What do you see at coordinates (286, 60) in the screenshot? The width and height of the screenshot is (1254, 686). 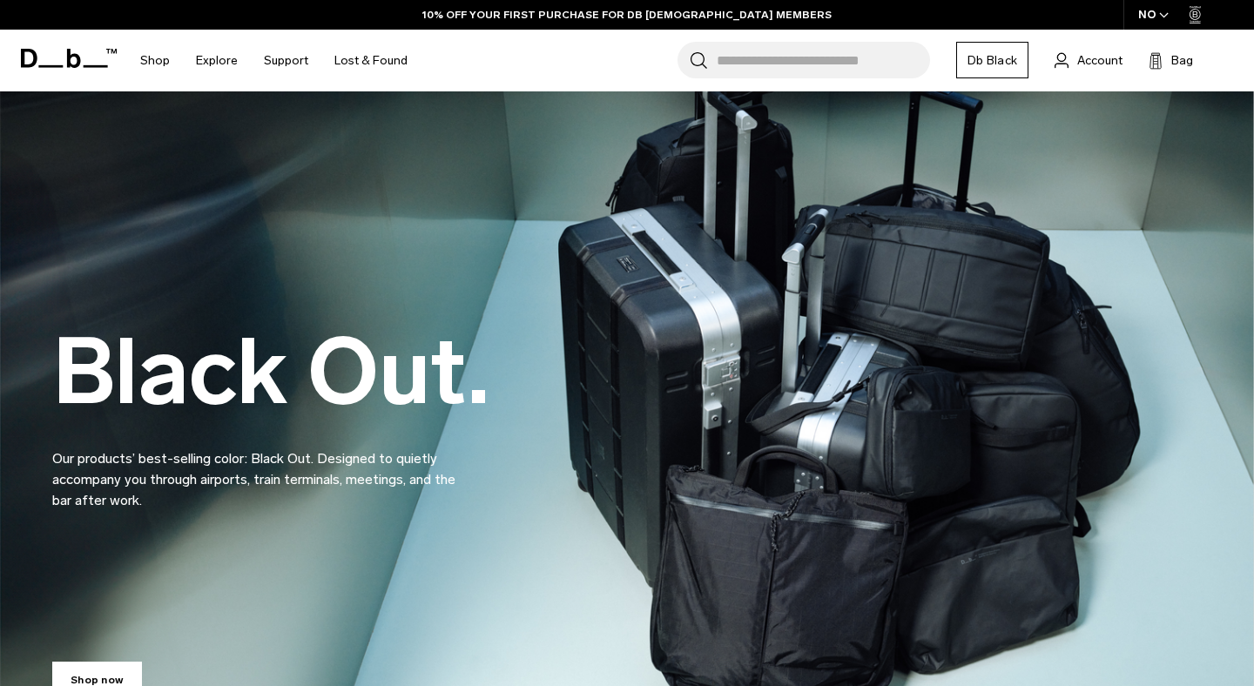 I see `a: Support` at bounding box center [286, 60].